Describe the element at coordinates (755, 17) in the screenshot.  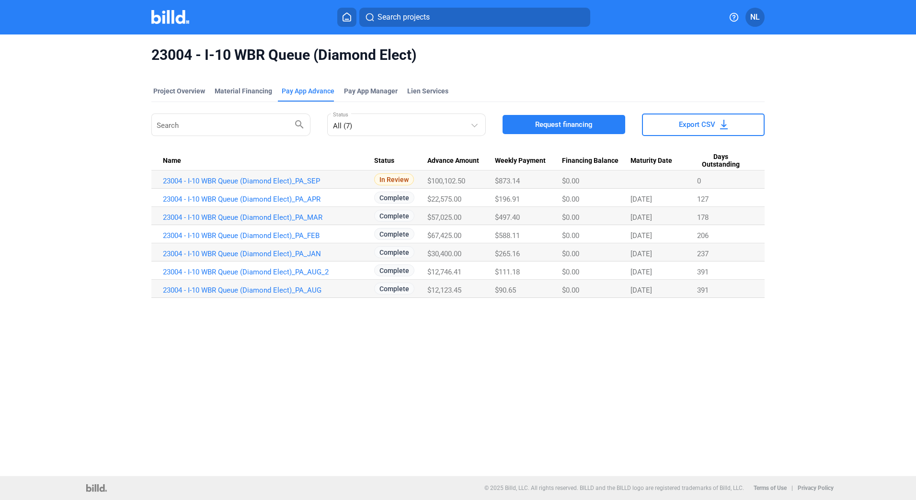
I see `button: NL` at that location.